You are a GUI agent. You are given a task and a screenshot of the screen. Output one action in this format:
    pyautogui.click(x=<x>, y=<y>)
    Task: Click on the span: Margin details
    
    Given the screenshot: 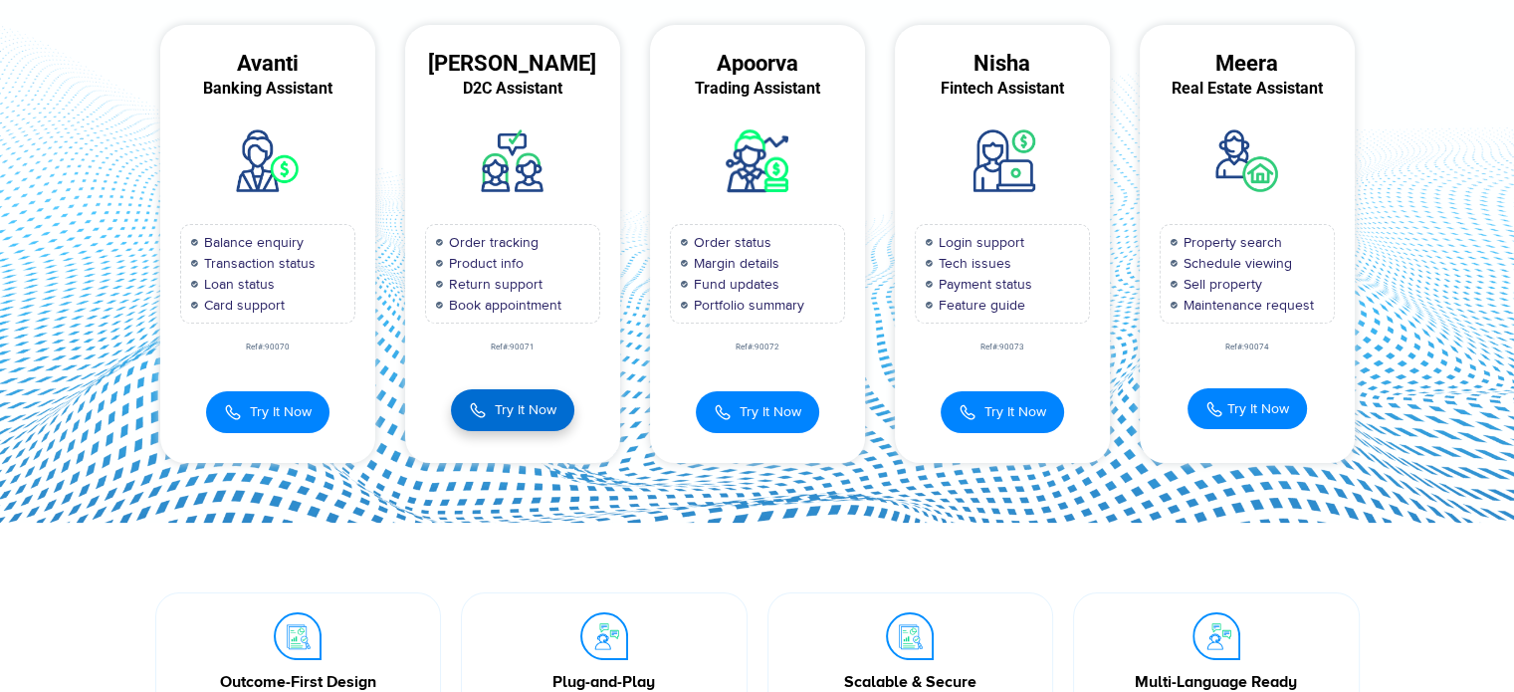 What is the action you would take?
    pyautogui.click(x=734, y=263)
    